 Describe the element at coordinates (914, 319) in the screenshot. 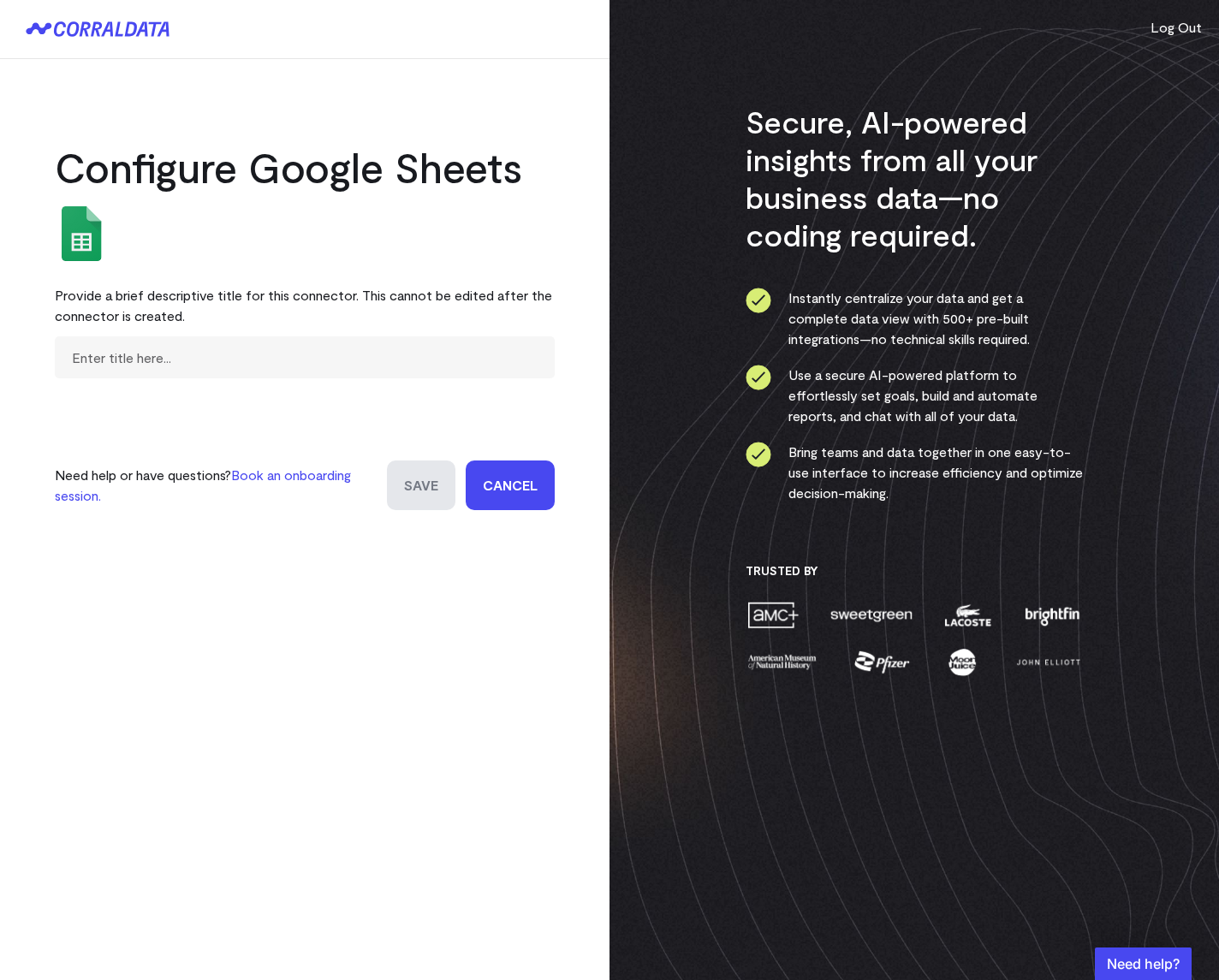

I see `li: Instantly centralize your data and get a complete data view with 500+ pre-built integrations—no t...` at that location.